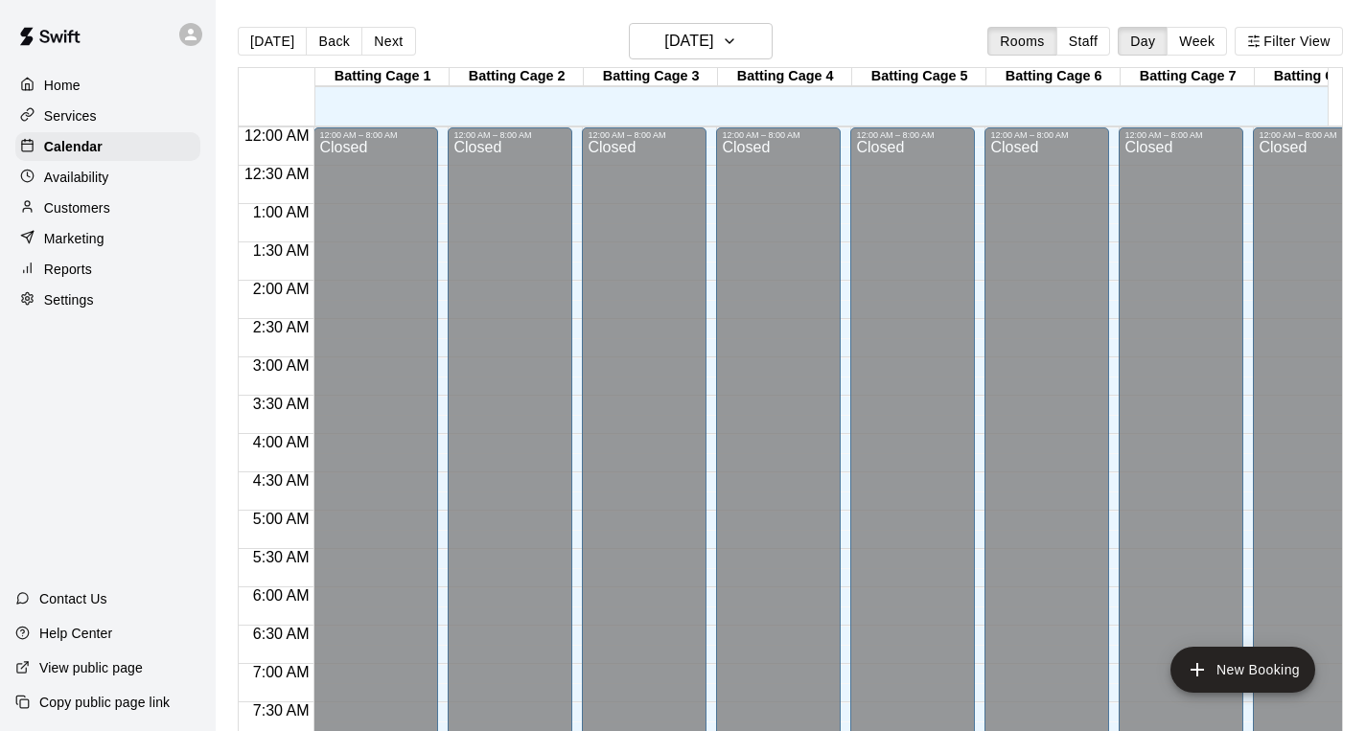 Image resolution: width=1366 pixels, height=731 pixels. What do you see at coordinates (281, 634) in the screenshot?
I see `span: 6:30 AM` at bounding box center [281, 634].